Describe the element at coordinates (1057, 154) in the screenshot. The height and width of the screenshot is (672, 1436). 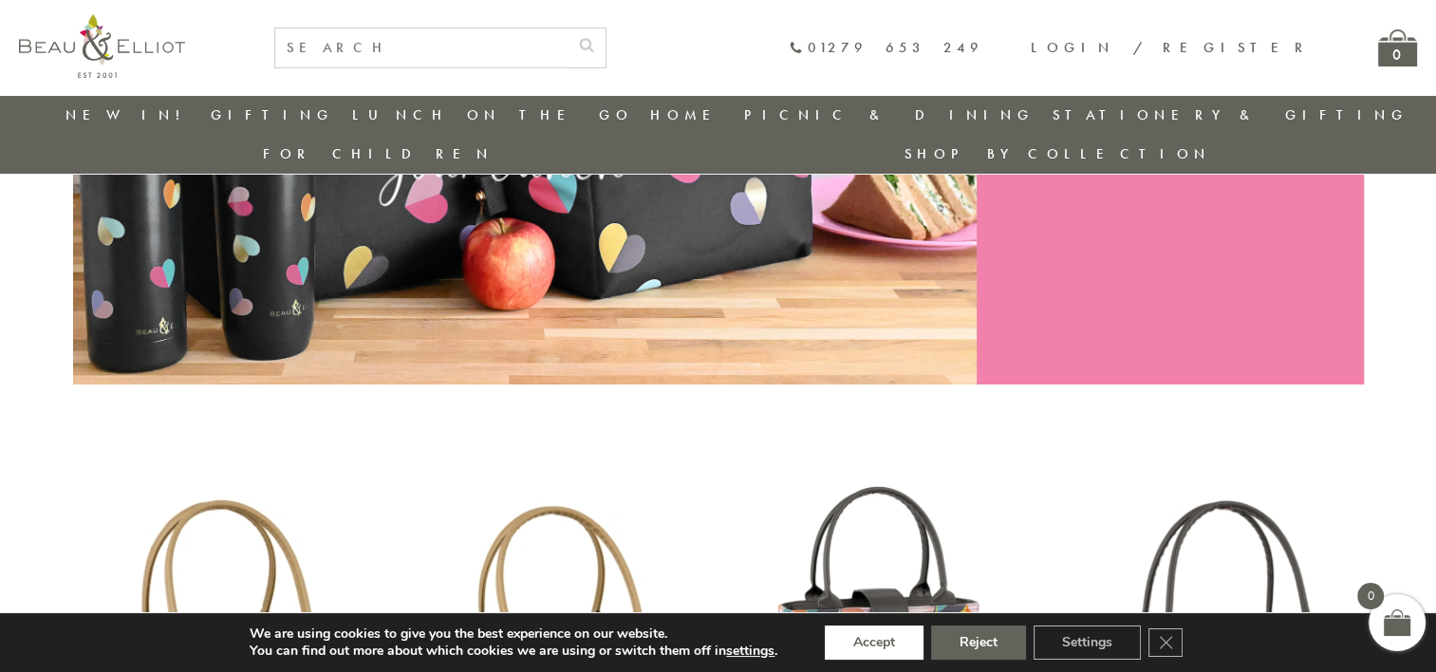
I see `a: Shop by collection` at that location.